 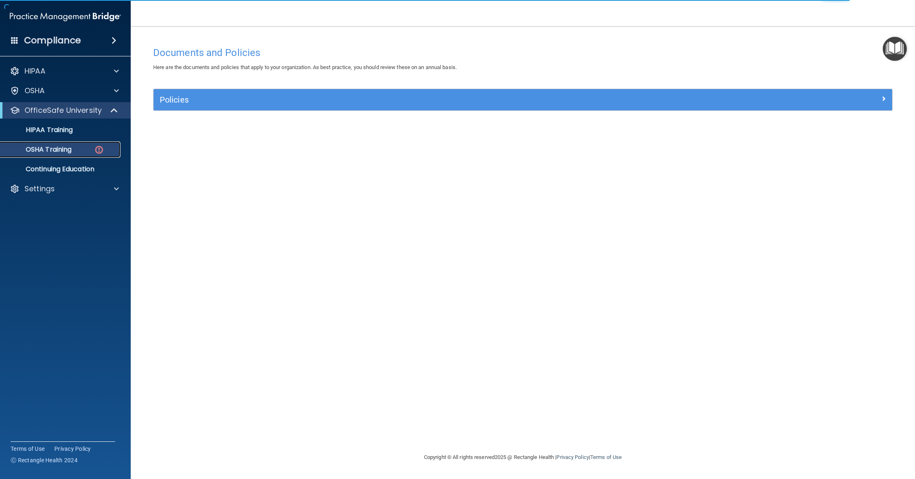 What do you see at coordinates (40, 189) in the screenshot?
I see `p: Settings` at bounding box center [40, 189].